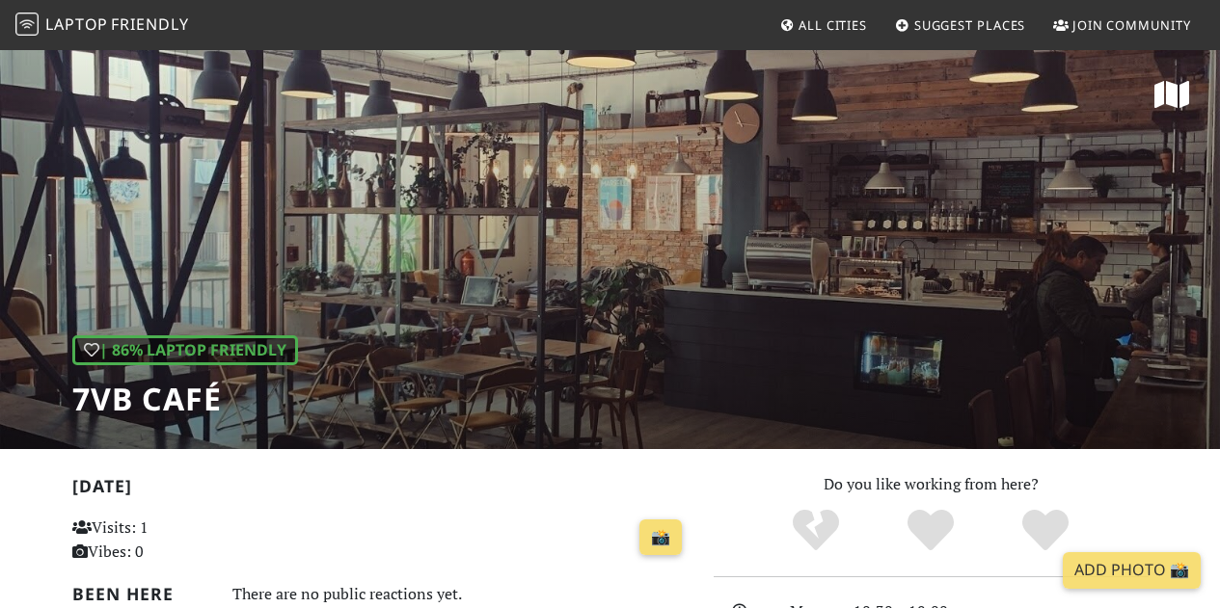 Image resolution: width=1220 pixels, height=608 pixels. Describe the element at coordinates (185, 351) in the screenshot. I see `div: | 86% Laptop Friendly` at that location.